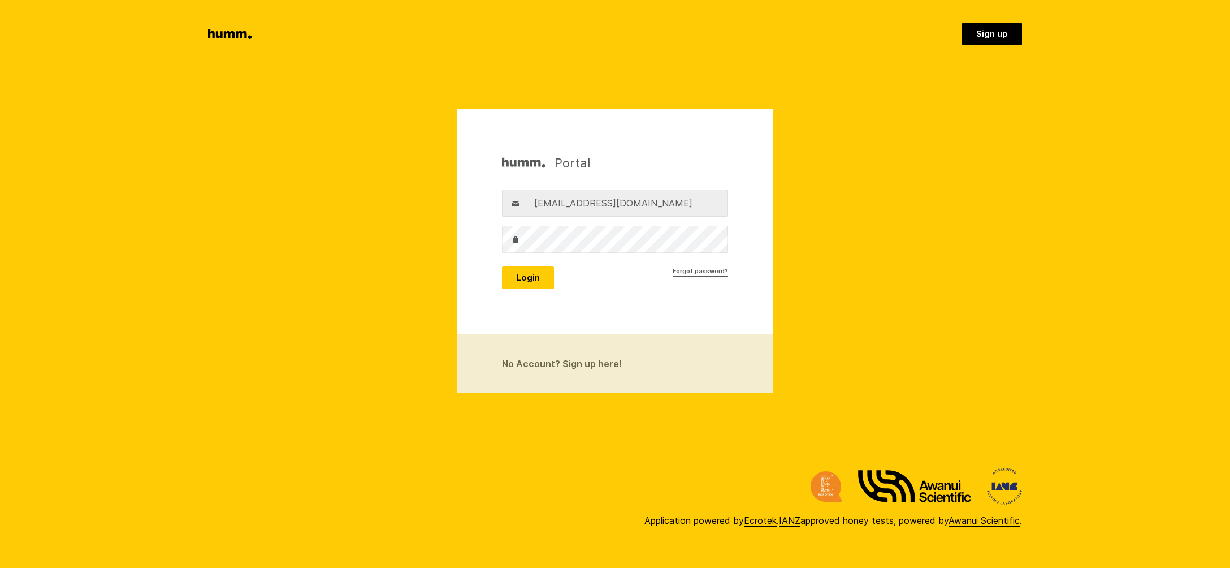 Image resolution: width=1230 pixels, height=568 pixels. Describe the element at coordinates (827, 486) in the screenshot. I see `img: Ecrotek` at that location.